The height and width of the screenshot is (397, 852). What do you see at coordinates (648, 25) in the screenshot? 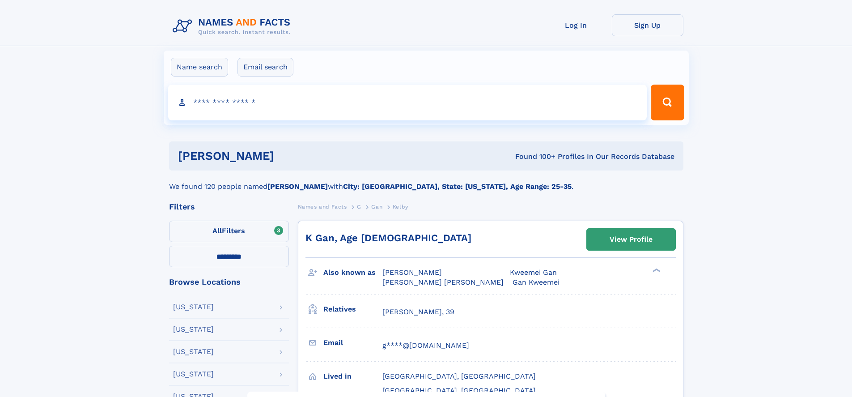
I see `a: Sign Up` at bounding box center [648, 25].